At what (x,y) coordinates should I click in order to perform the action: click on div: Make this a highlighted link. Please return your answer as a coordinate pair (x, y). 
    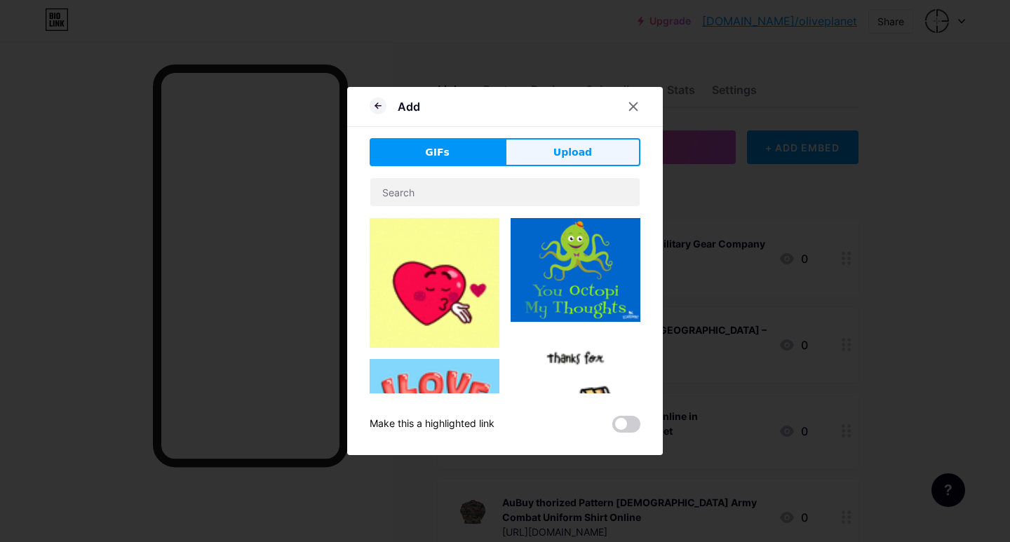
    Looking at the image, I should click on (432, 424).